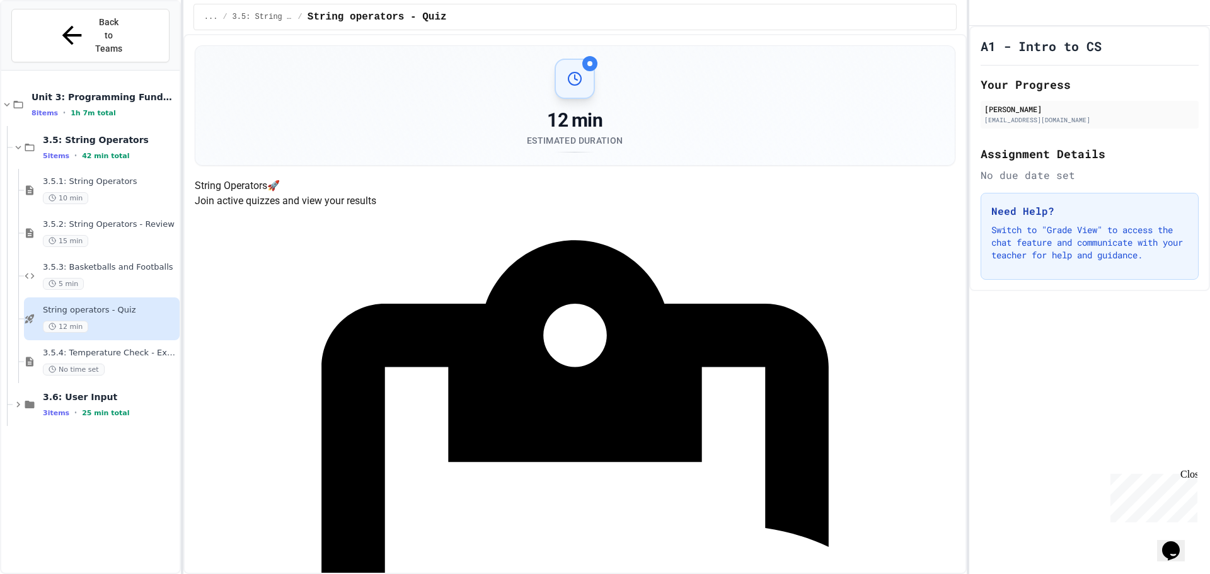 This screenshot has width=1210, height=574. I want to click on h2: Your Progress, so click(1089, 84).